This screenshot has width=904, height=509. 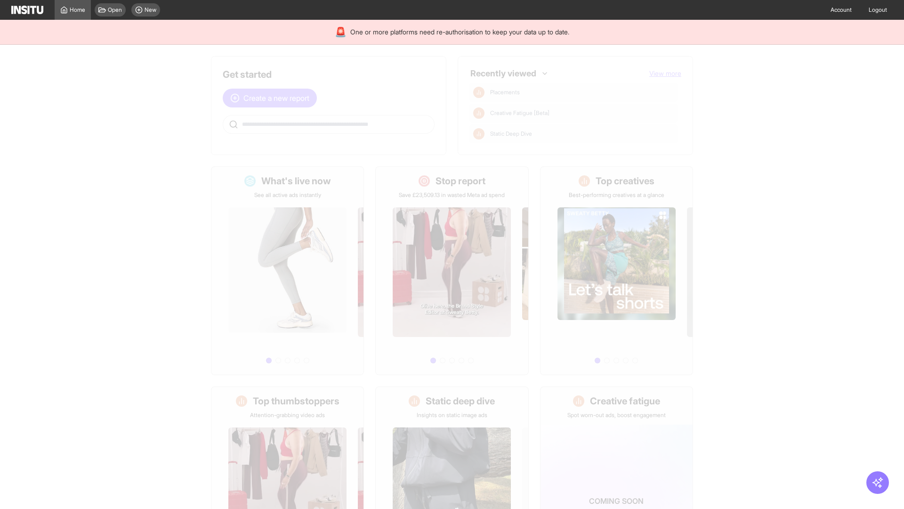 What do you see at coordinates (27, 10) in the screenshot?
I see `img: Logo` at bounding box center [27, 10].